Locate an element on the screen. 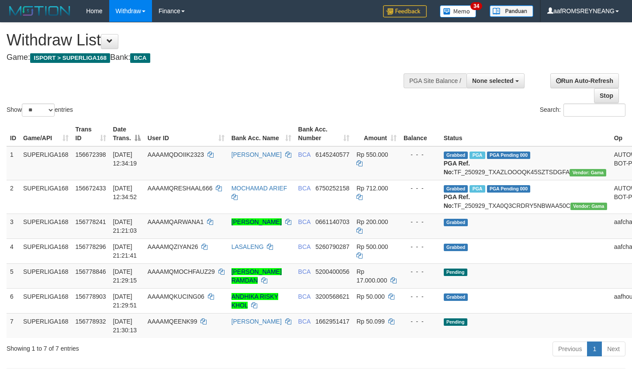 The height and width of the screenshot is (376, 632). span: Rp 50.099 is located at coordinates (370, 321).